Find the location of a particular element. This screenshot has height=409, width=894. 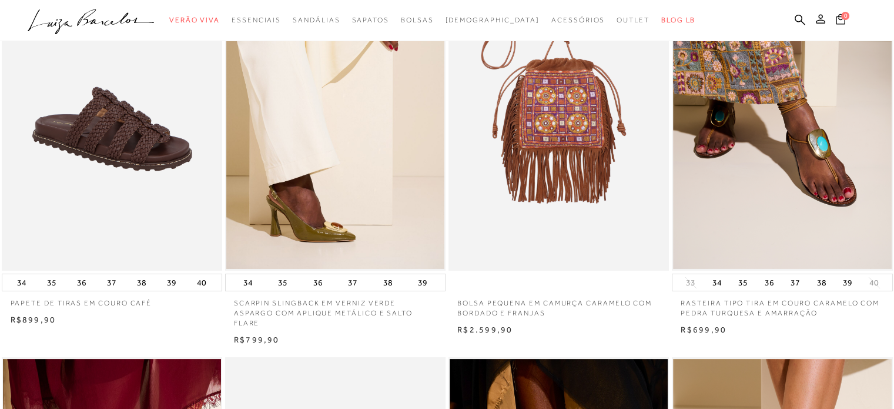

span: Essenciais is located at coordinates (256, 20).